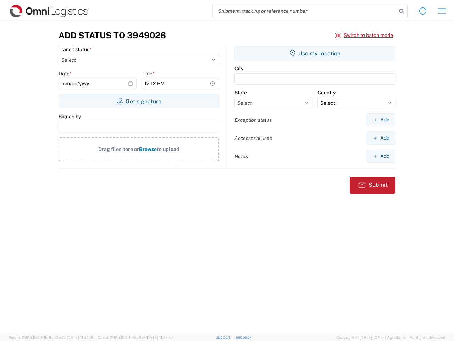 The width and height of the screenshot is (454, 341). I want to click on span: Drag files here or, so click(118, 149).